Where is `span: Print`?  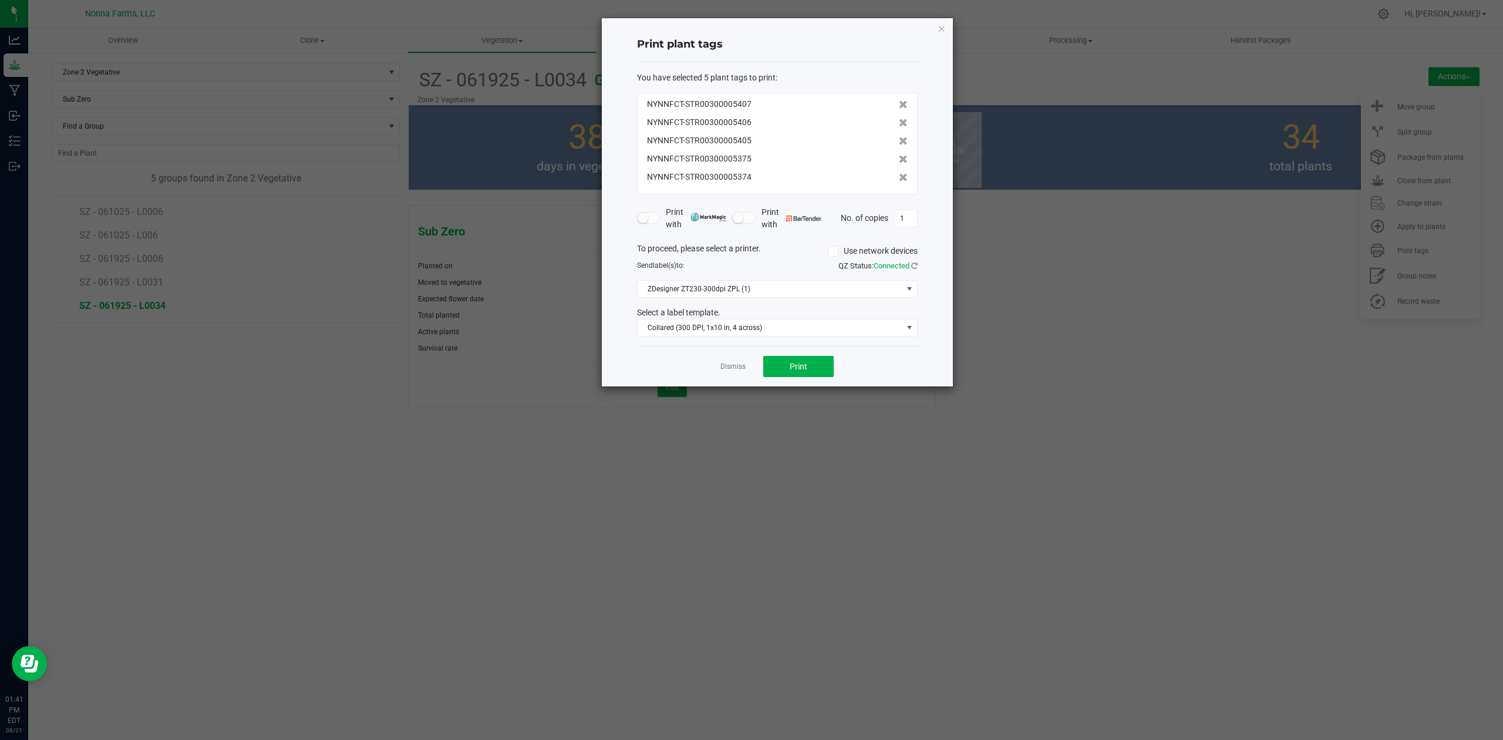
span: Print is located at coordinates (798, 366).